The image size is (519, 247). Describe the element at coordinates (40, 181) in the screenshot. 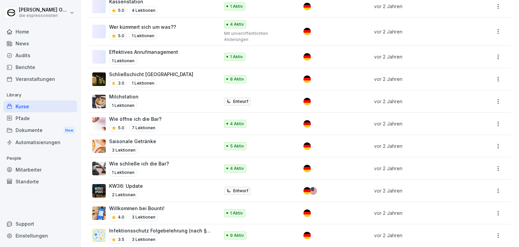

I see `a: Standorte` at that location.